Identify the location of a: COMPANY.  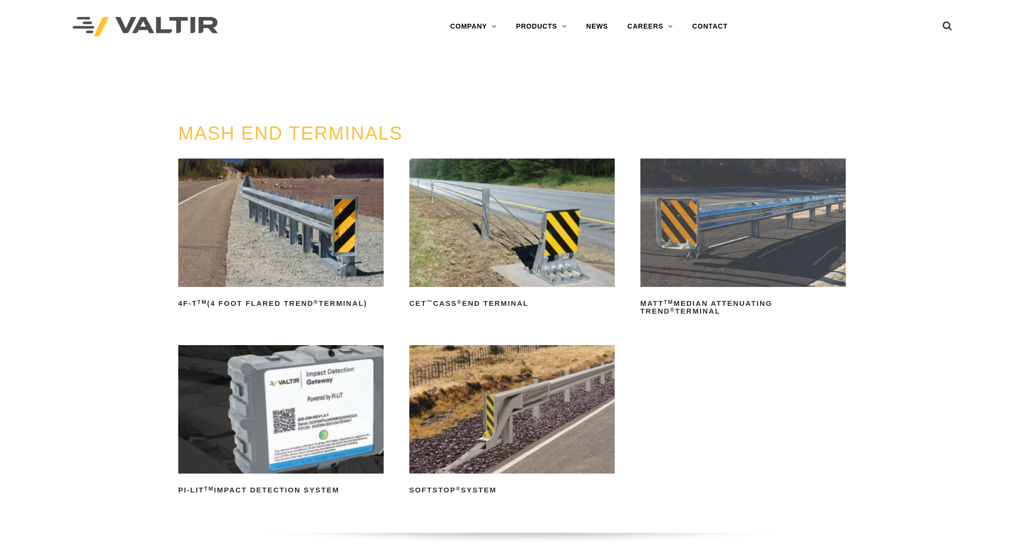
(473, 27).